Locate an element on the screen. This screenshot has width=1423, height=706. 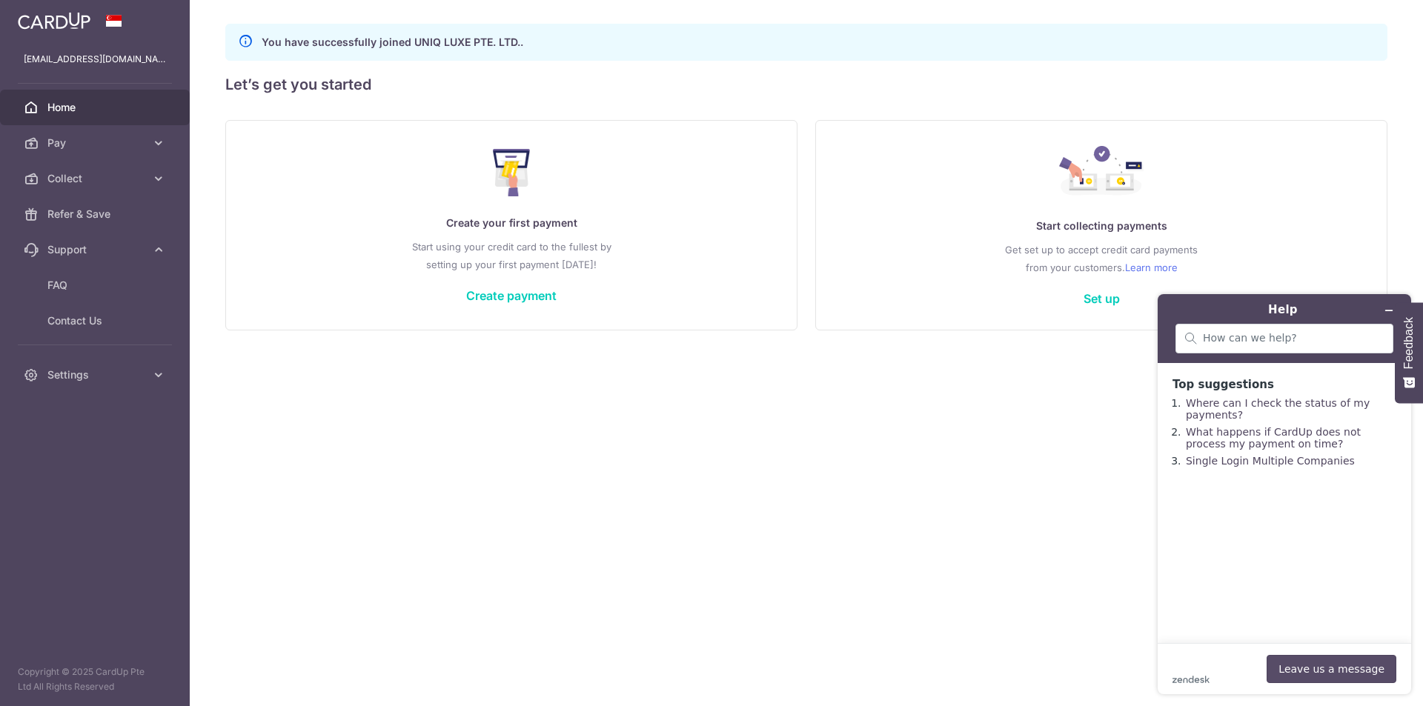
button: Minimize widget is located at coordinates (243, 28).